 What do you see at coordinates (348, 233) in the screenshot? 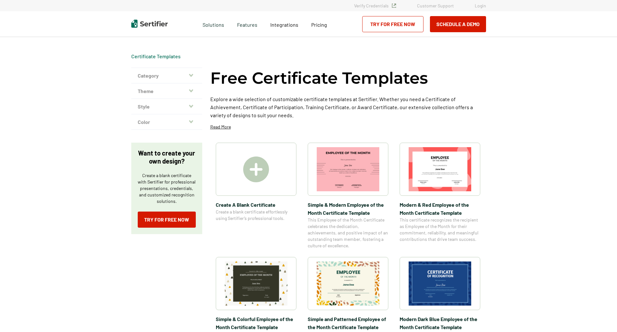
I see `span: This Employee of the Month Certificate celebrates the dedication, achievements, and positive impa...` at bounding box center [348, 233].